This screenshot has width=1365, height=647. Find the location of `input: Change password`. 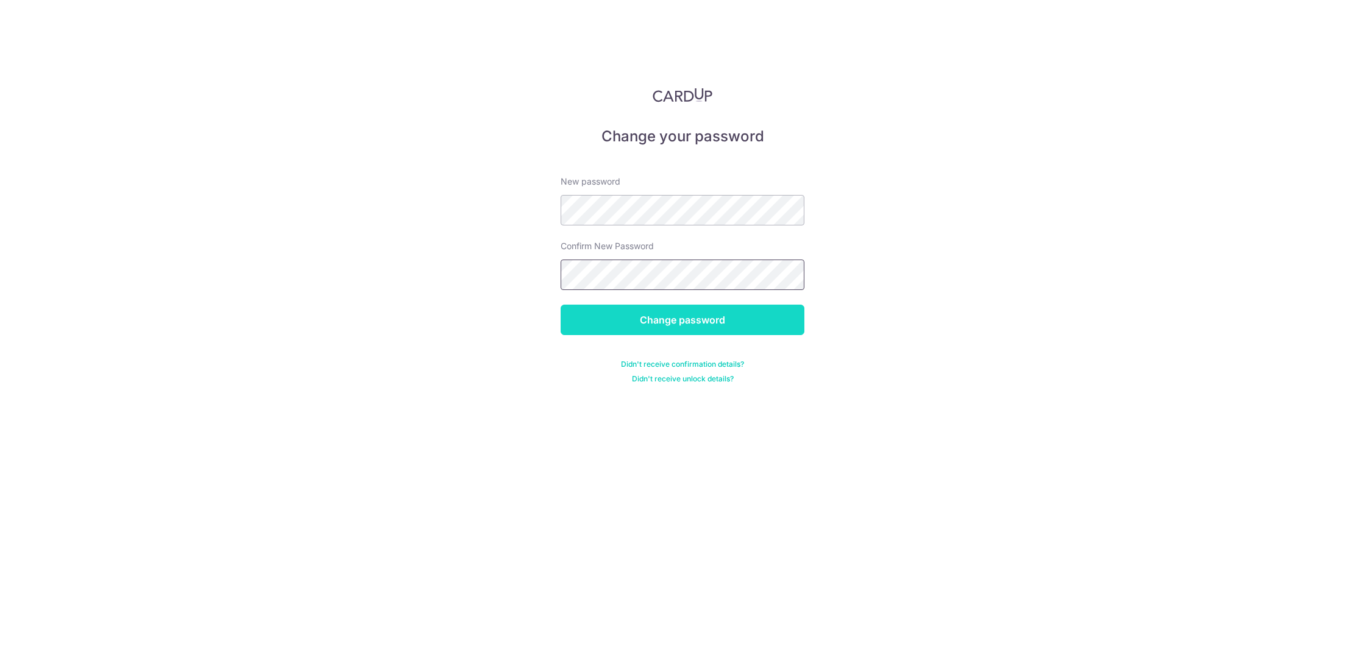

input: Change password is located at coordinates (683, 320).